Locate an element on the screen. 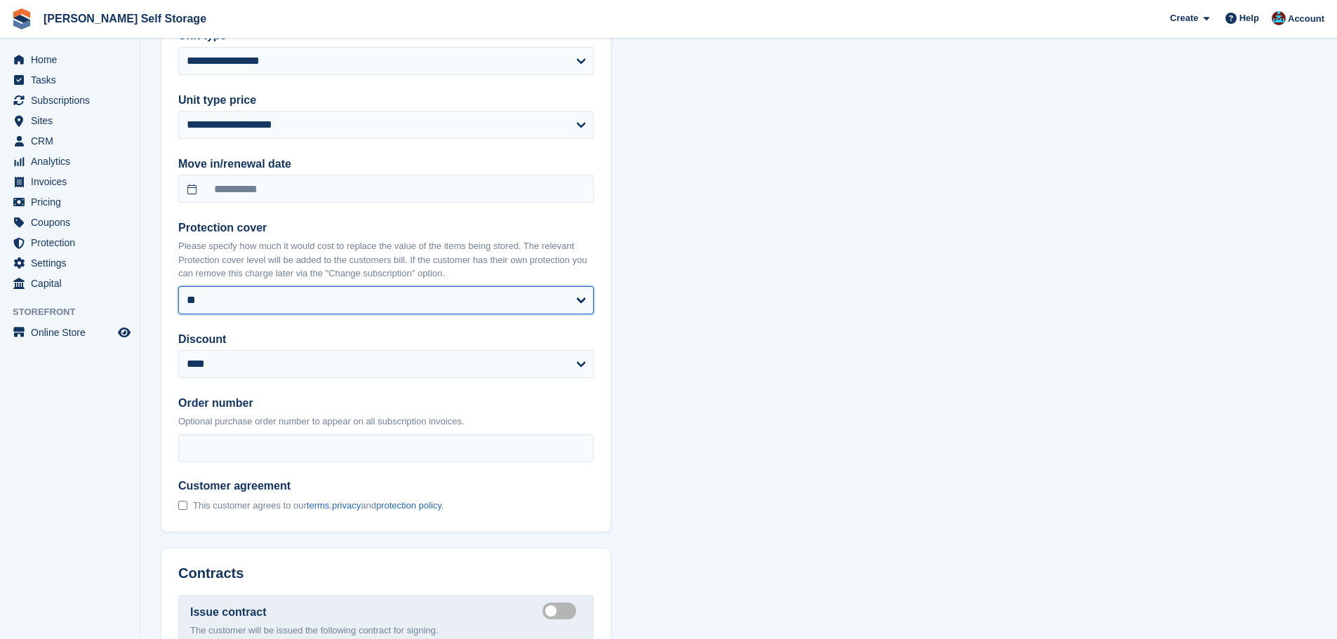  p: The customer will be issued the following contract for signing. is located at coordinates (386, 631).